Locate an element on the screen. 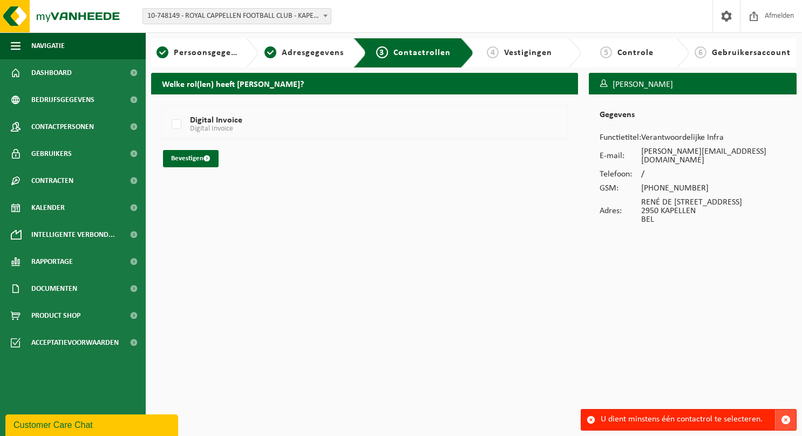 The image size is (802, 436). span: Bedrijfsgegevens is located at coordinates (63, 100).